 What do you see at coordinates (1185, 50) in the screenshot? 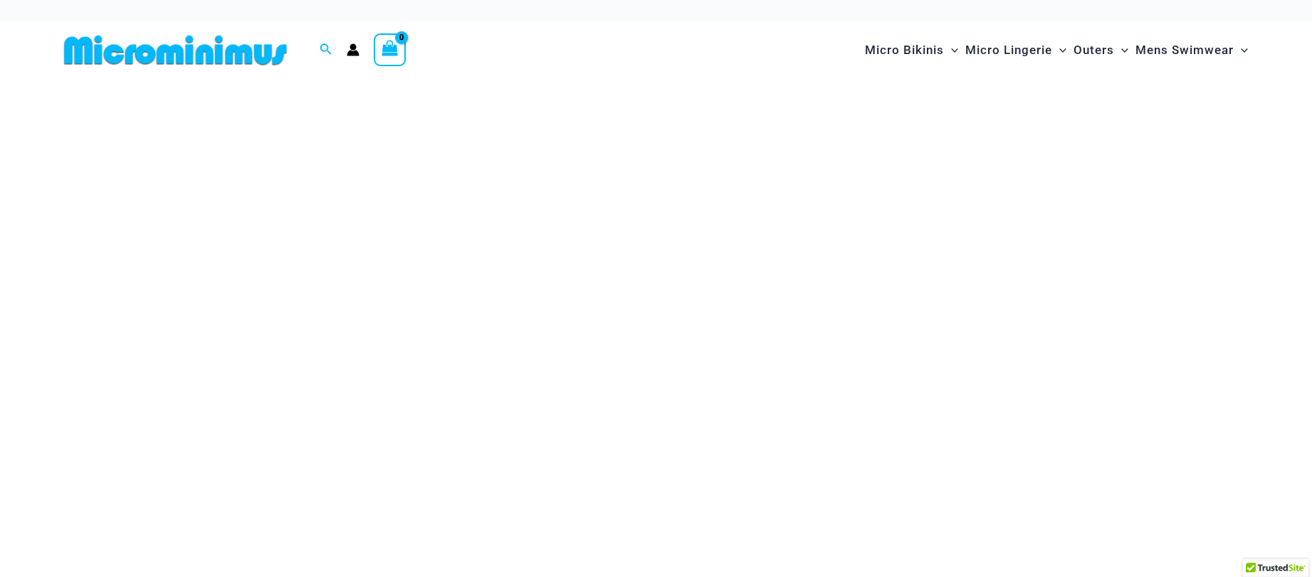
I see `span: Mens Swimwear` at bounding box center [1185, 50].